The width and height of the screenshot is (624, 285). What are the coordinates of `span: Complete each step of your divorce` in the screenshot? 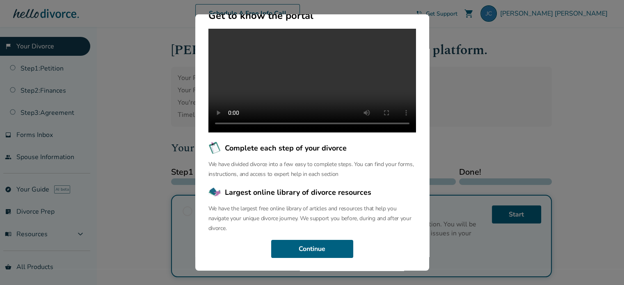 It's located at (285, 148).